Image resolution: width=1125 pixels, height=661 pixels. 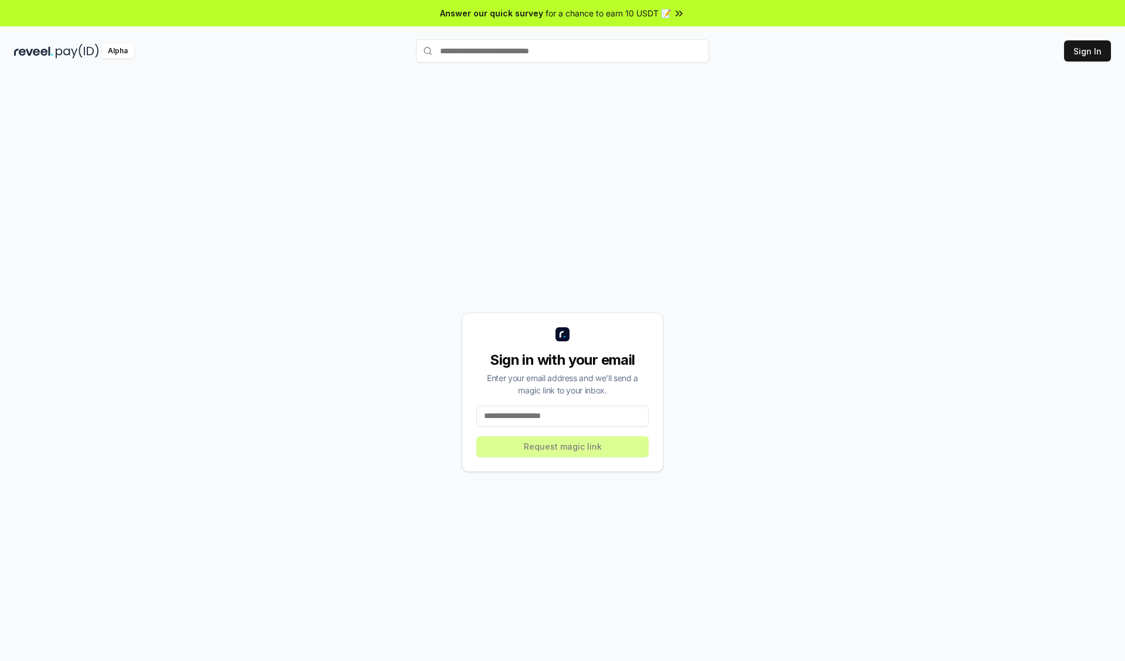 What do you see at coordinates (491, 13) in the screenshot?
I see `span: Answer our quick survey` at bounding box center [491, 13].